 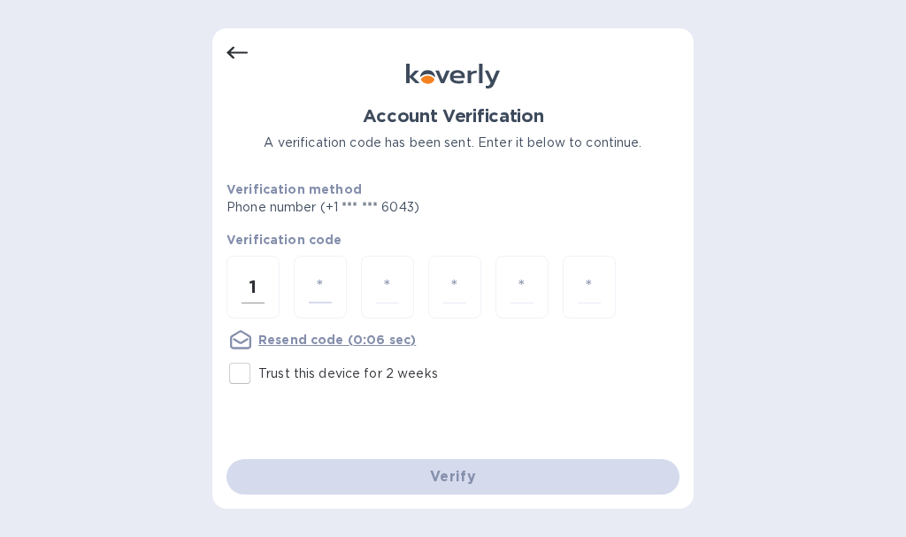 I want to click on p: Verification code, so click(x=453, y=240).